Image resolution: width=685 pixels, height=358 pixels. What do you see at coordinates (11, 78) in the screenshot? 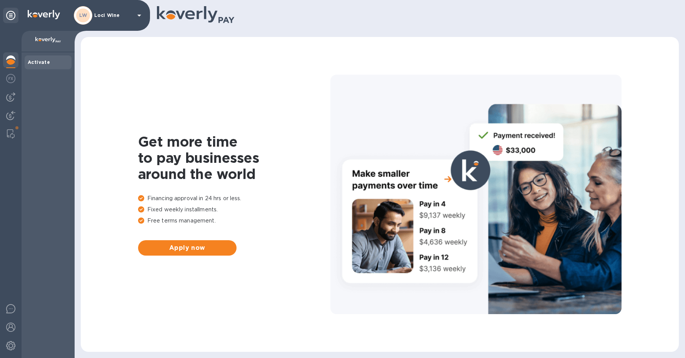
I see `img: Foreign exchange` at bounding box center [11, 78].